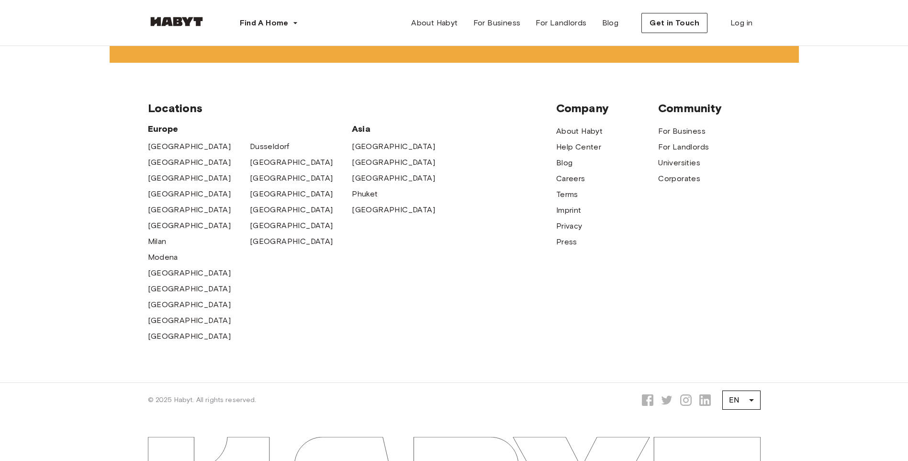 The image size is (908, 461). What do you see at coordinates (157, 241) in the screenshot?
I see `span: Milan` at bounding box center [157, 241].